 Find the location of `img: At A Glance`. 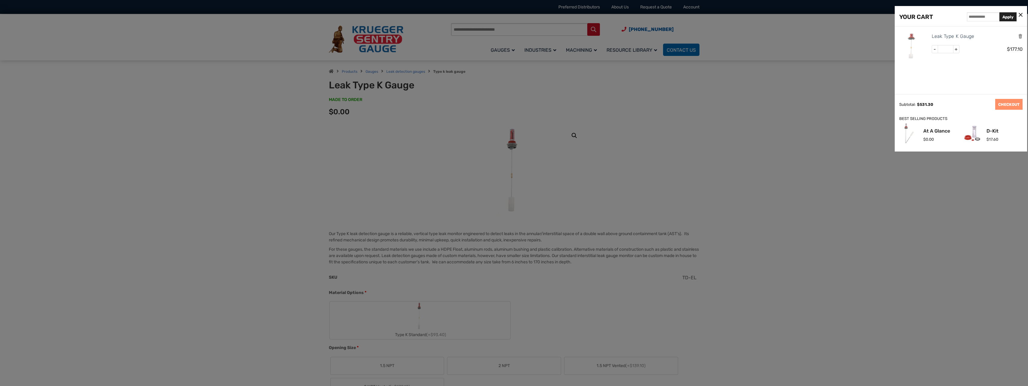

img: At A Glance is located at coordinates (909, 133).